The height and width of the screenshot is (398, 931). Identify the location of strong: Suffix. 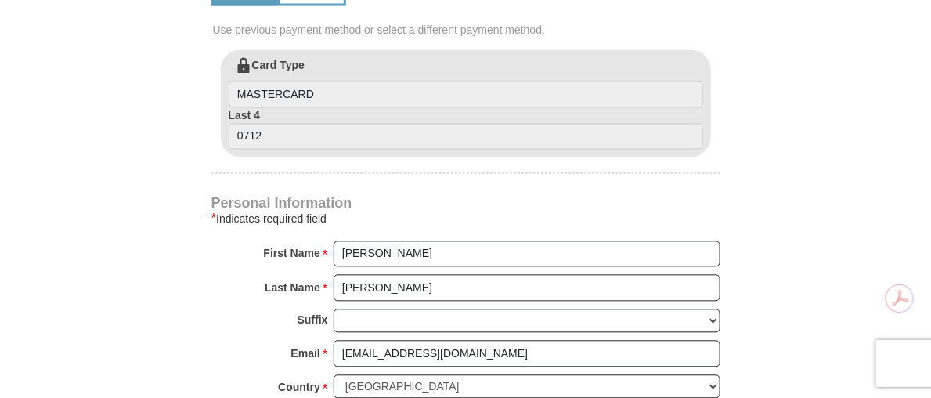
(312, 320).